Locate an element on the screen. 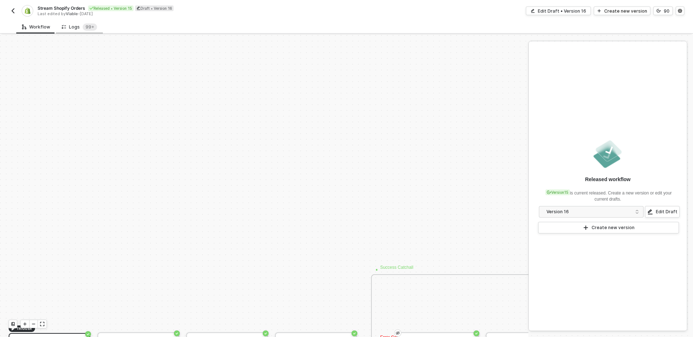 The height and width of the screenshot is (337, 693). span: Viable is located at coordinates (72, 14).